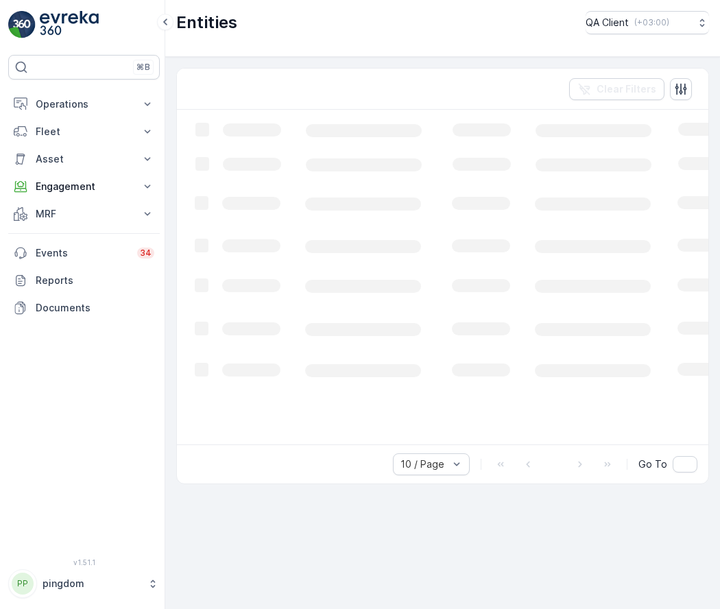 This screenshot has width=720, height=609. I want to click on p: ( +03:00 ), so click(651, 23).